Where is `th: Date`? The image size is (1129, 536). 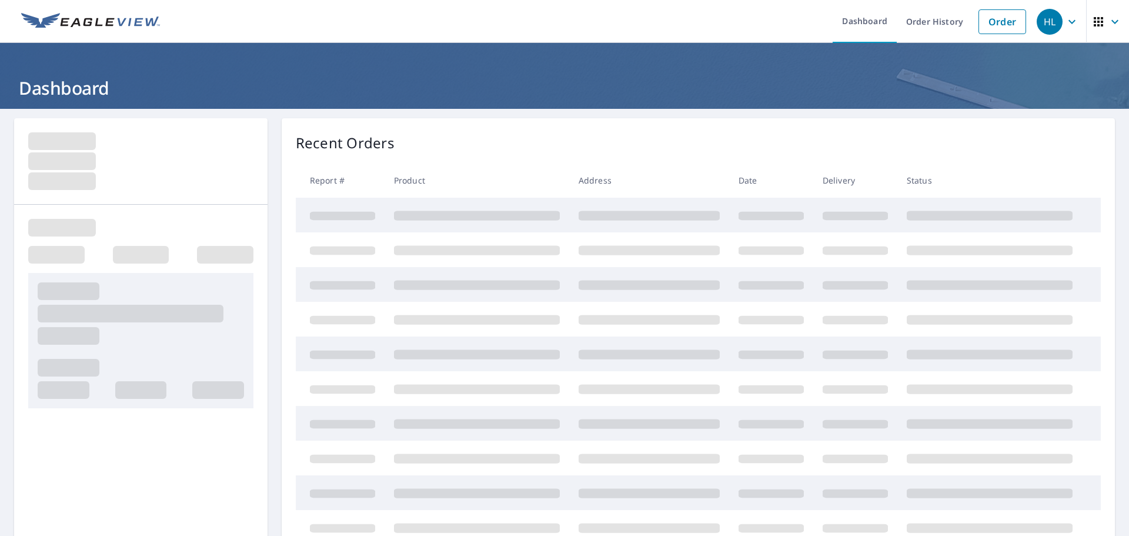 th: Date is located at coordinates (771, 180).